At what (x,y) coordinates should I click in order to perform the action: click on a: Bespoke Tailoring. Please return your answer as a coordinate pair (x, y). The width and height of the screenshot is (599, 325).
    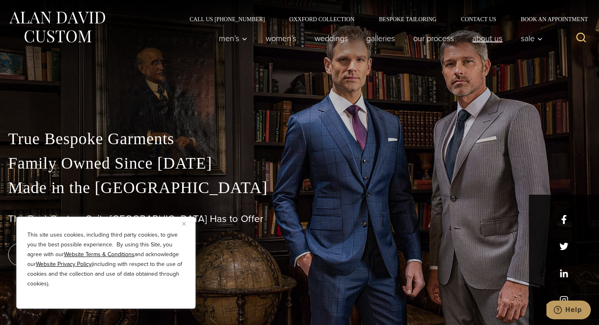
    Looking at the image, I should click on (408, 19).